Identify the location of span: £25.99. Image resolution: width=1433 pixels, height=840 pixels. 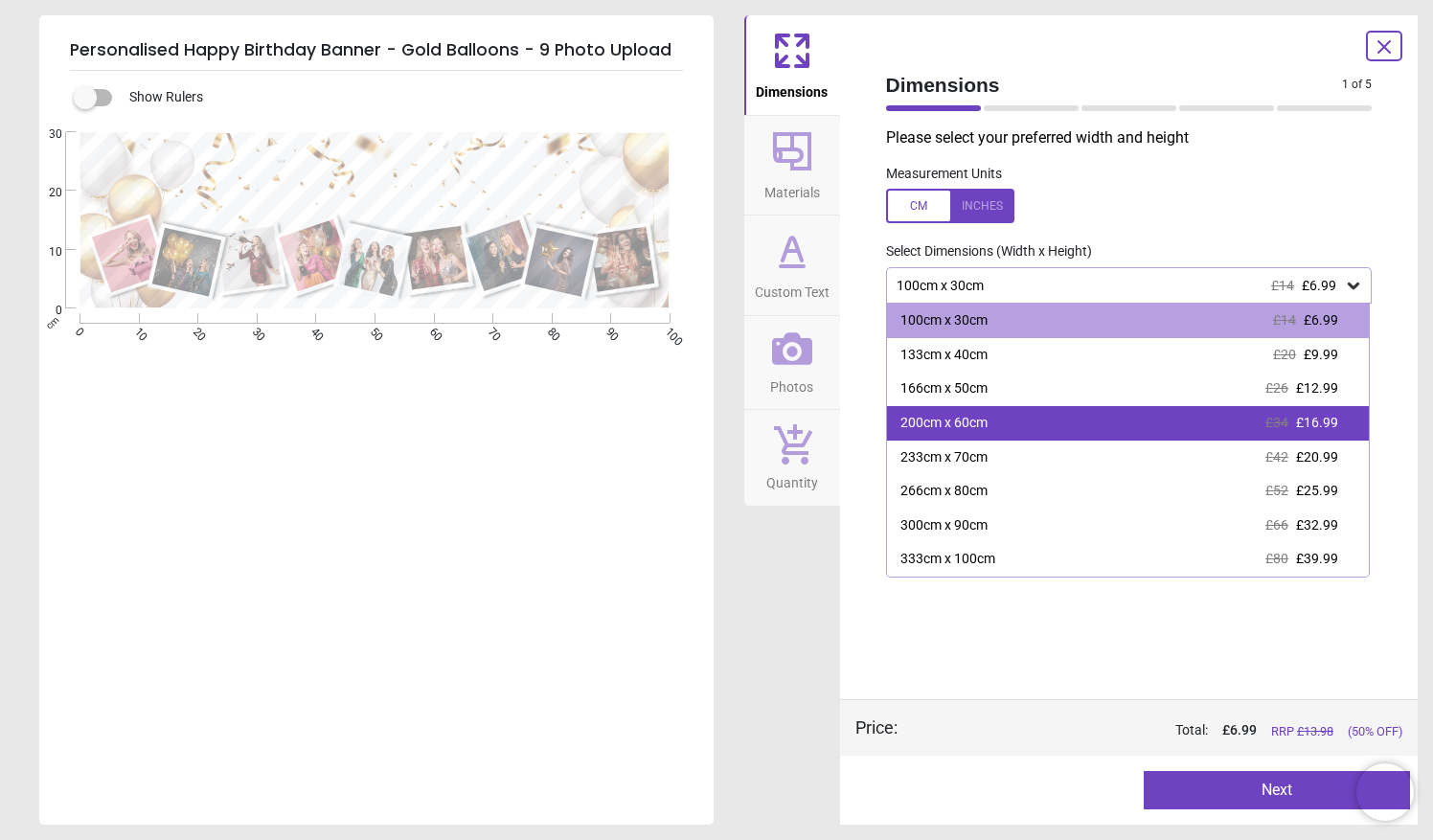
(1318, 491).